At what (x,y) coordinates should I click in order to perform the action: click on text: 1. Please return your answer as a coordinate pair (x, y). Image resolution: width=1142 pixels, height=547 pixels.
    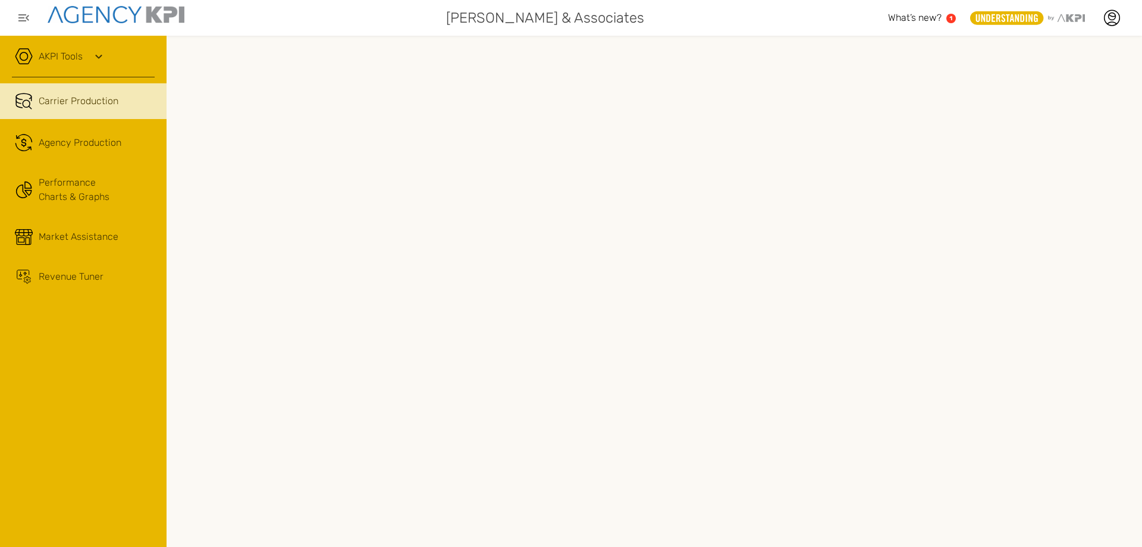
    Looking at the image, I should click on (951, 18).